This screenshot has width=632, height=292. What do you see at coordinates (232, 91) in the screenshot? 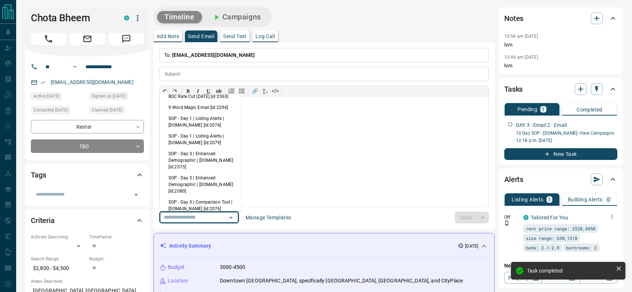
I see `button: Numbered list` at bounding box center [232, 91].